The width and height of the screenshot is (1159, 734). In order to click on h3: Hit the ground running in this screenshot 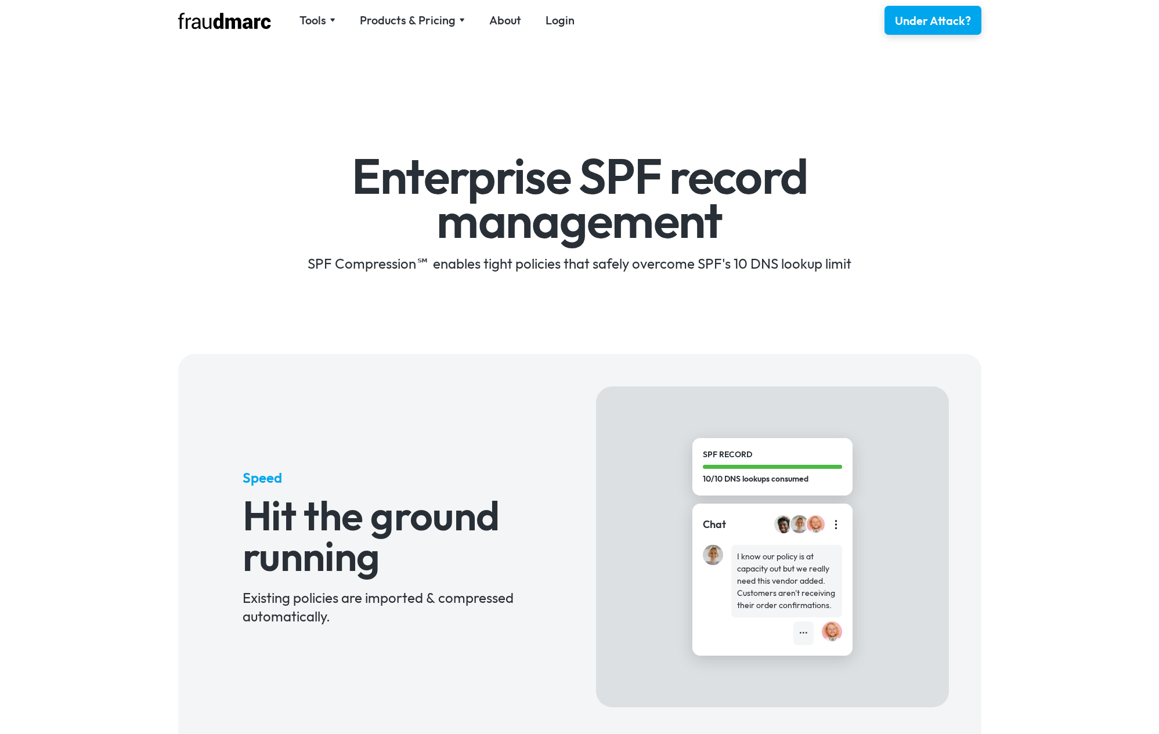, I will do `click(387, 536)`.